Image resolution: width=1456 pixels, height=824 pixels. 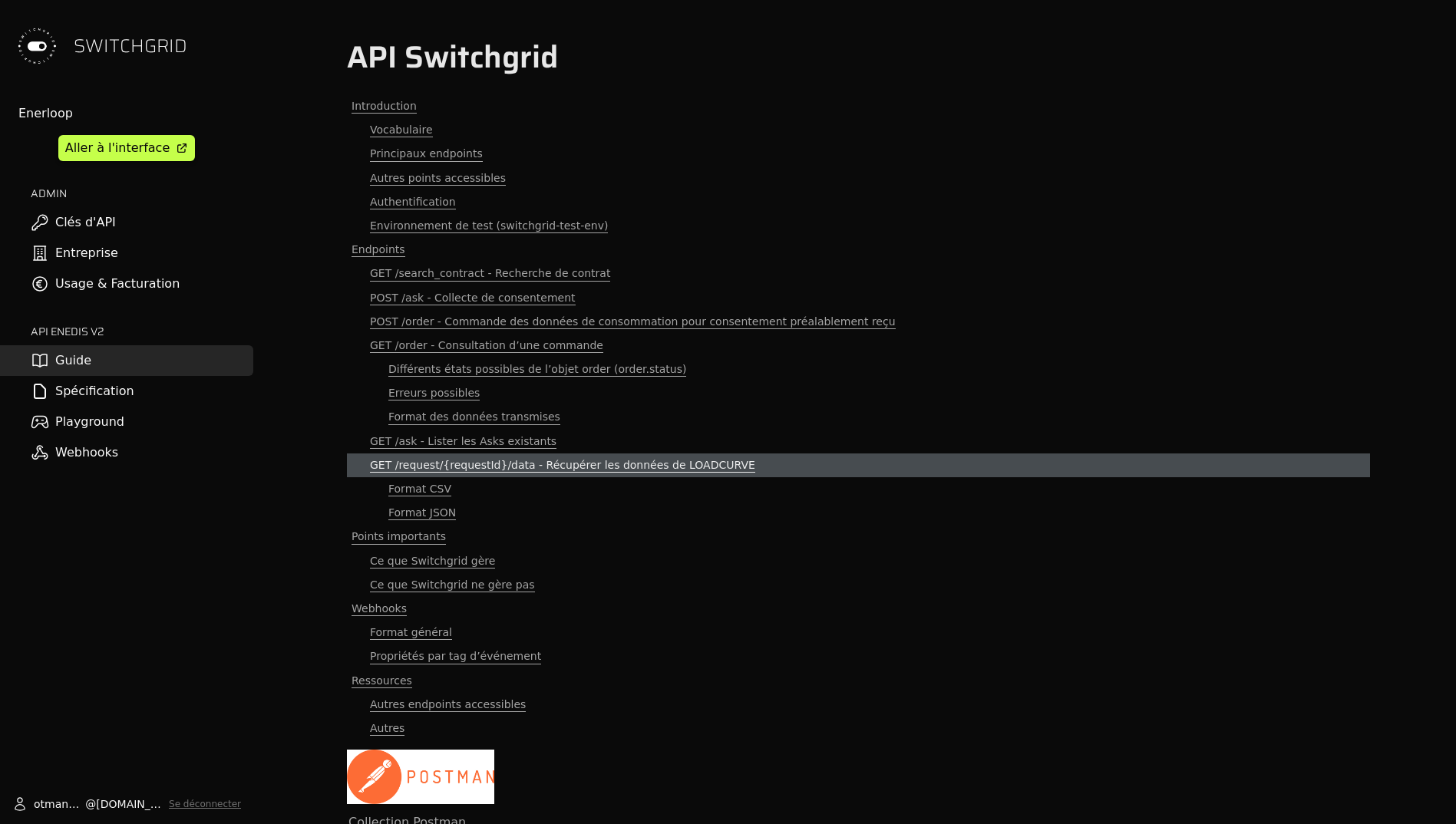 I want to click on span: Erreurs possibles, so click(x=433, y=393).